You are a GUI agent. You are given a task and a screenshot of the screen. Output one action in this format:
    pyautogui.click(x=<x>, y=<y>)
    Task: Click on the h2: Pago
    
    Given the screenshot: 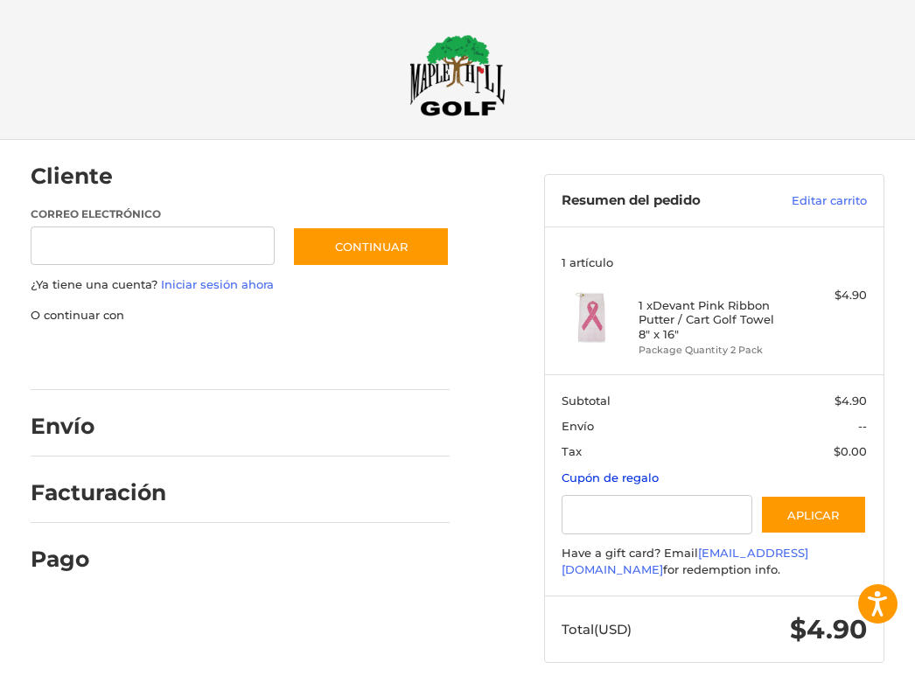 What is the action you would take?
    pyautogui.click(x=81, y=559)
    